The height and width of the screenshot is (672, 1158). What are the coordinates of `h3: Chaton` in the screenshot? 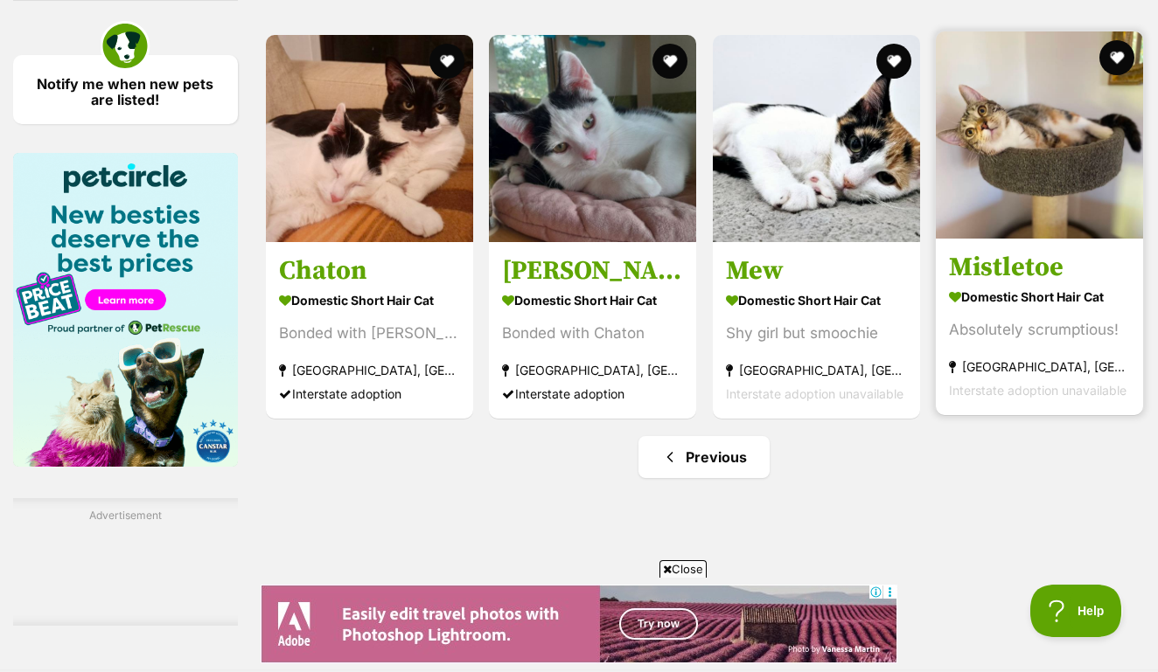 It's located at (369, 271).